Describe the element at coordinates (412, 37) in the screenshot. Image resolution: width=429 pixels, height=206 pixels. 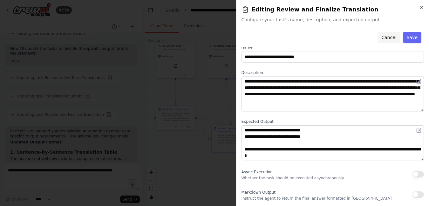
I see `button: Save` at that location.